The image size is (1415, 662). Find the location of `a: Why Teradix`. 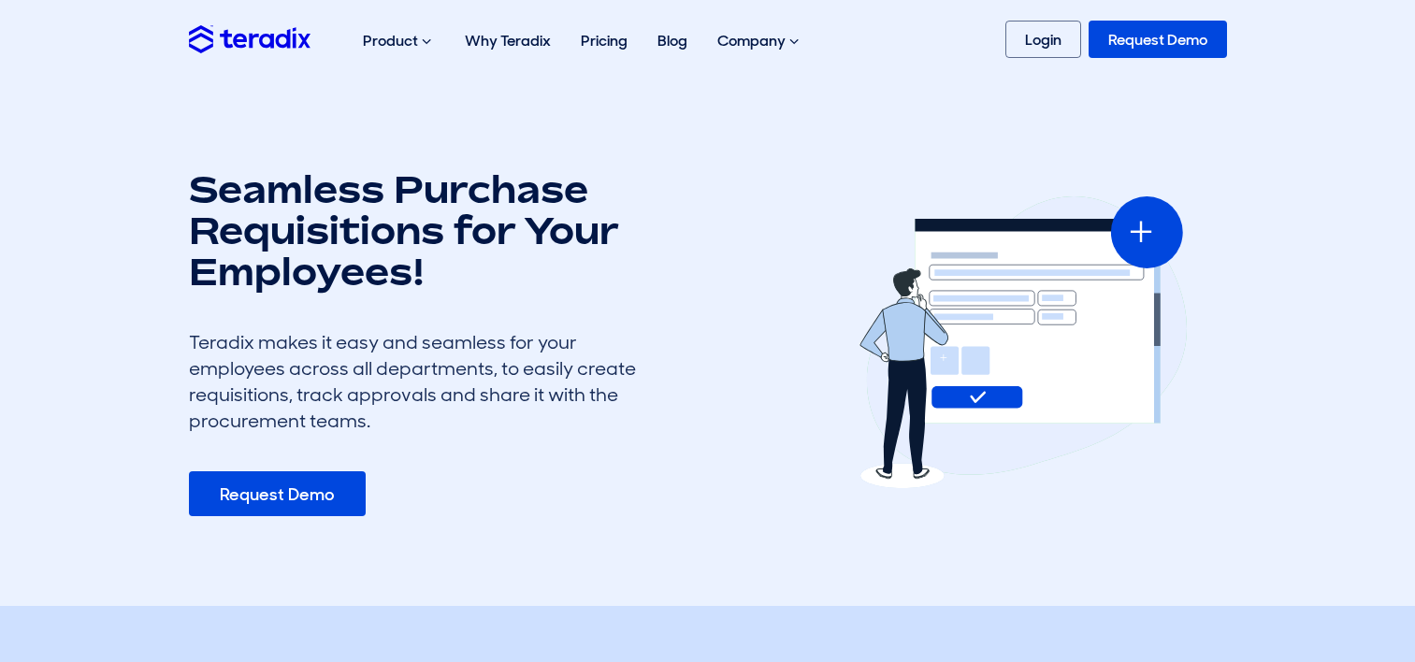

a: Why Teradix is located at coordinates (508, 40).